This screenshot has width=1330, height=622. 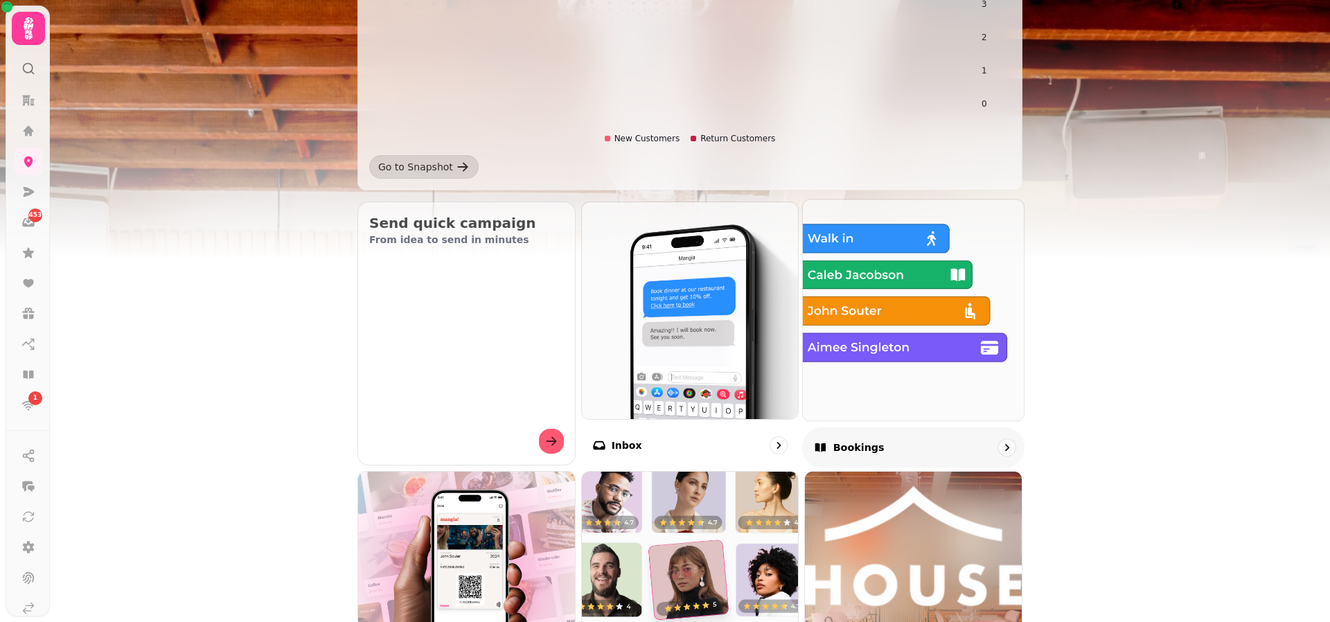 What do you see at coordinates (28, 222) in the screenshot?
I see `a: 453` at bounding box center [28, 222].